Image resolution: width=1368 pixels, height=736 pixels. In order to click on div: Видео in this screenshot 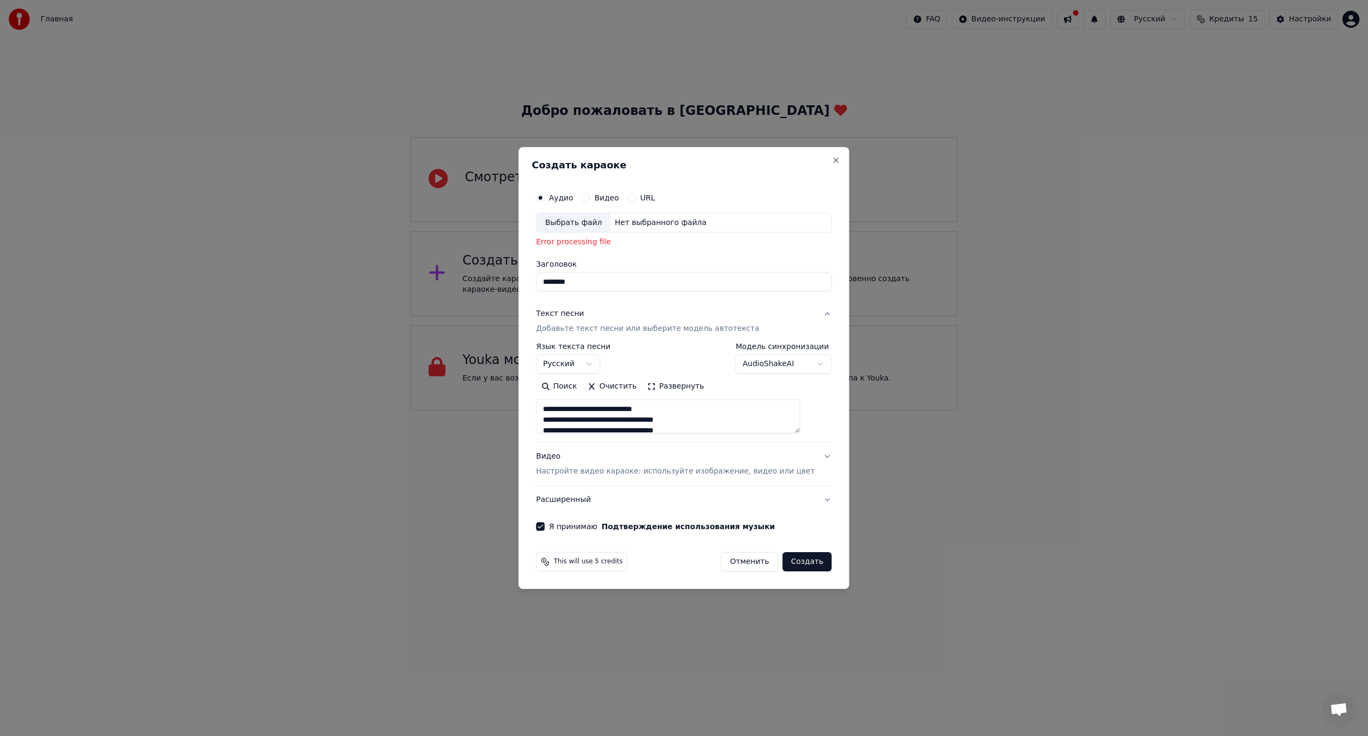, I will do `click(675, 464)`.